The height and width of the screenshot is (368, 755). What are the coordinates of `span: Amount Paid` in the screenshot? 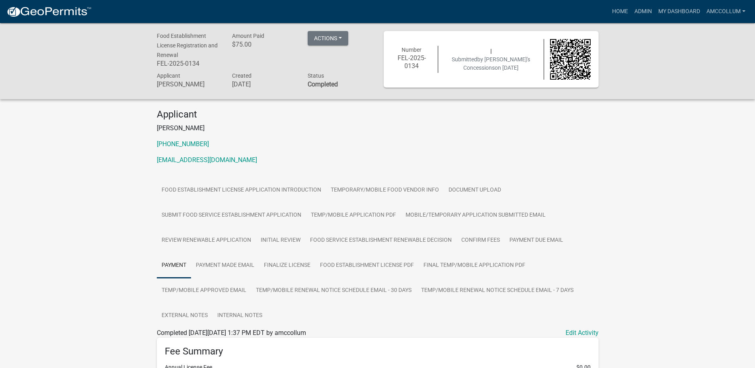 It's located at (248, 36).